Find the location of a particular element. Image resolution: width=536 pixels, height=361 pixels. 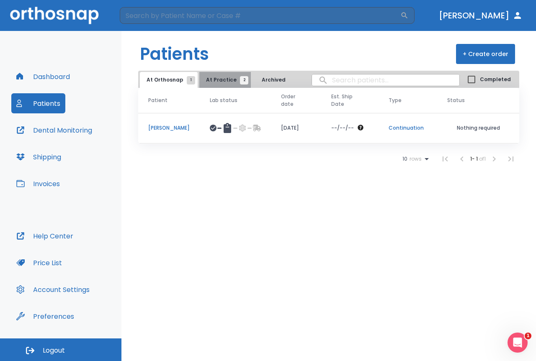

button: Patients is located at coordinates (38, 103).